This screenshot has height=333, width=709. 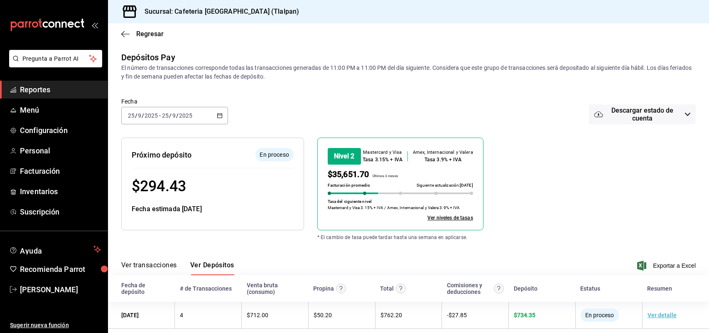 What do you see at coordinates (443, 159) in the screenshot?
I see `div: Tasa 3.9% + IVA` at bounding box center [443, 159].